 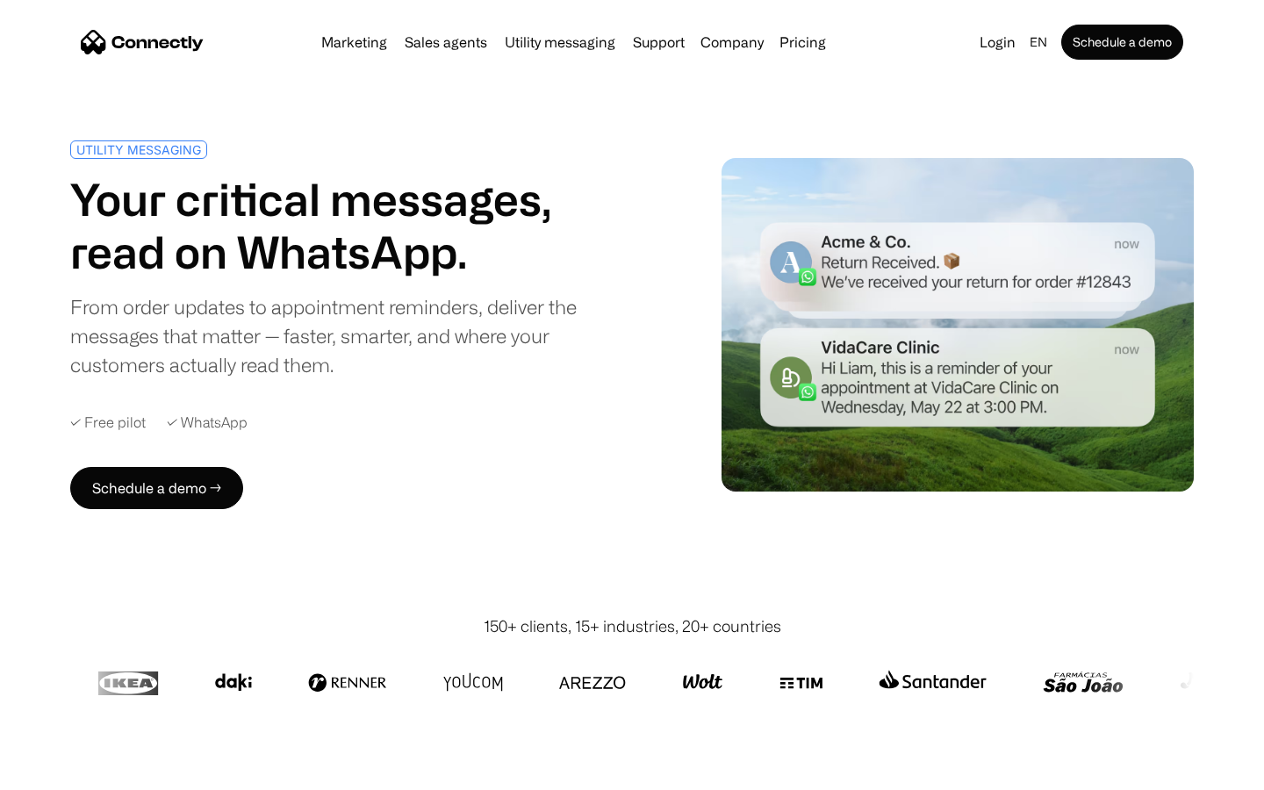 What do you see at coordinates (1038, 42) in the screenshot?
I see `div: en` at bounding box center [1038, 42].